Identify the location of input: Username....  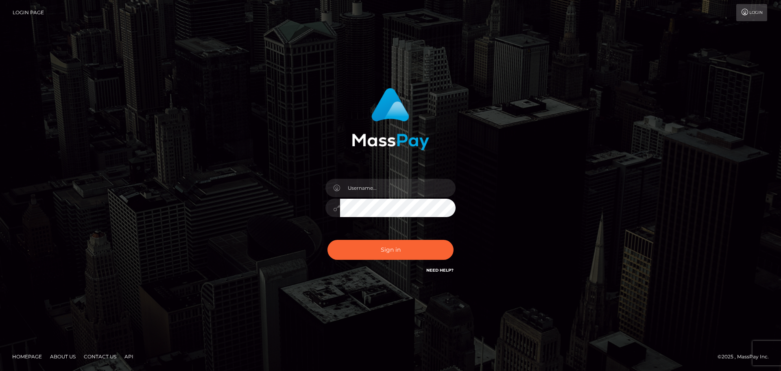
(398, 188).